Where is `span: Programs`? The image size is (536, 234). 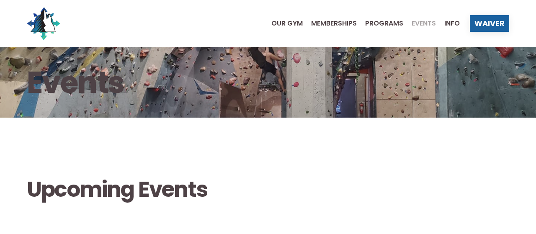
span: Programs is located at coordinates (384, 23).